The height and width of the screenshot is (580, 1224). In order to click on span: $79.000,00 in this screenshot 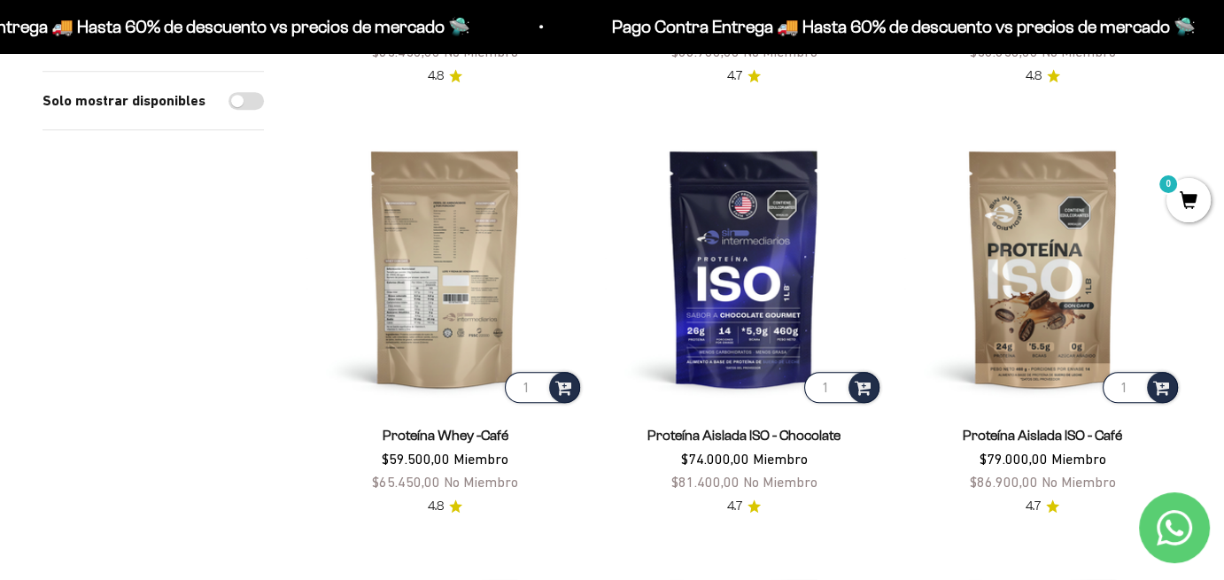, I will do `click(1013, 459)`.